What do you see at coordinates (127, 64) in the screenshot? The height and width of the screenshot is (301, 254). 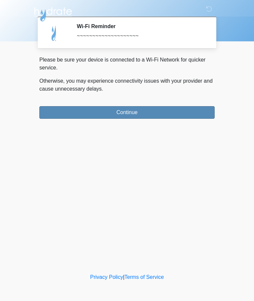 I see `p: Please be sure your device is connected to a Wi-Fi Network for quicker service.` at bounding box center [127, 64].